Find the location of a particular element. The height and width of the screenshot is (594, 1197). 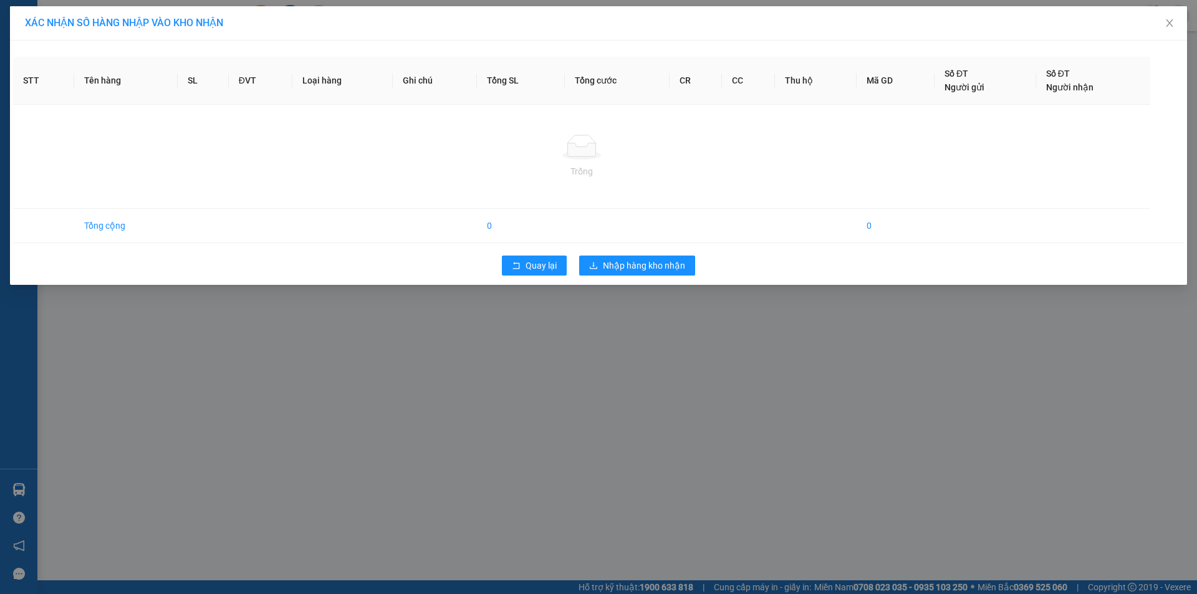

td: Tổng cộng is located at coordinates (126, 226).